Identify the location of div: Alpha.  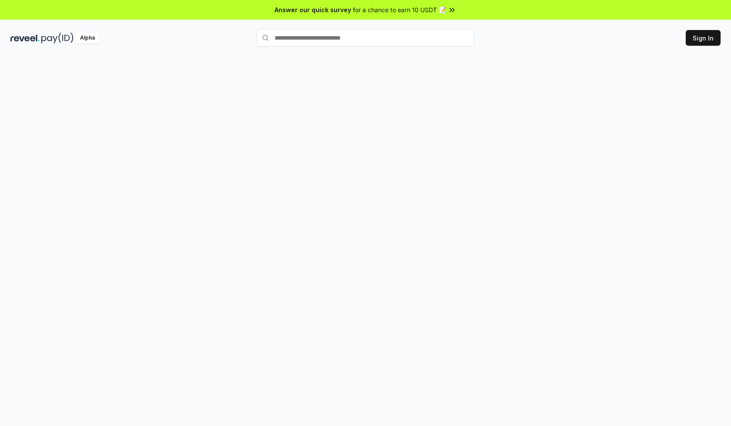
(87, 38).